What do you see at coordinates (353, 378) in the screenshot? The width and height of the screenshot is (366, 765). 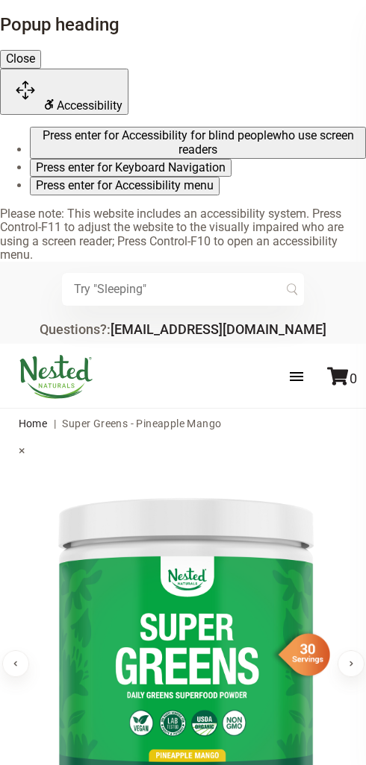 I see `span: 0` at bounding box center [353, 378].